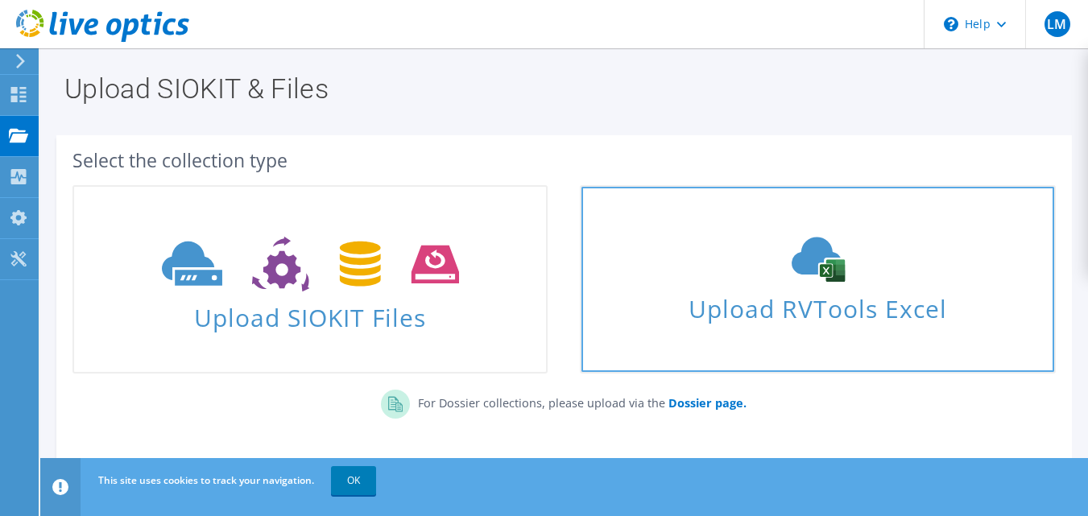 This screenshot has height=516, width=1088. What do you see at coordinates (206, 480) in the screenshot?
I see `span: This site uses cookies to track your navigation.` at bounding box center [206, 480].